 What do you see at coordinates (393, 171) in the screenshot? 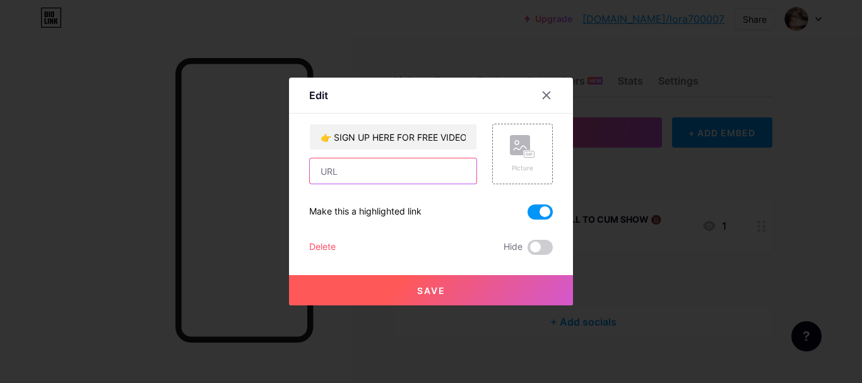
I see `input: URL` at bounding box center [393, 171].